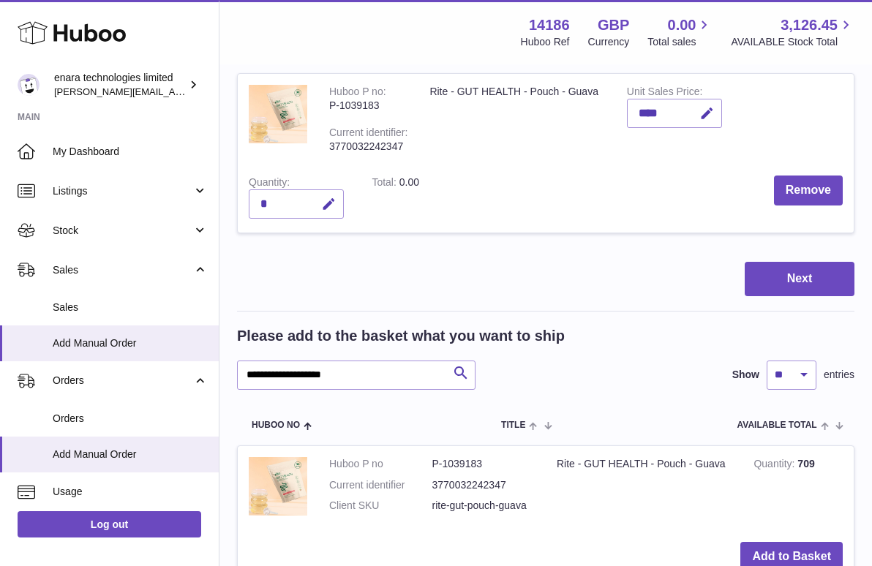 This screenshot has width=872, height=566. Describe the element at coordinates (358, 93) in the screenshot. I see `div: Huboo P no` at that location.